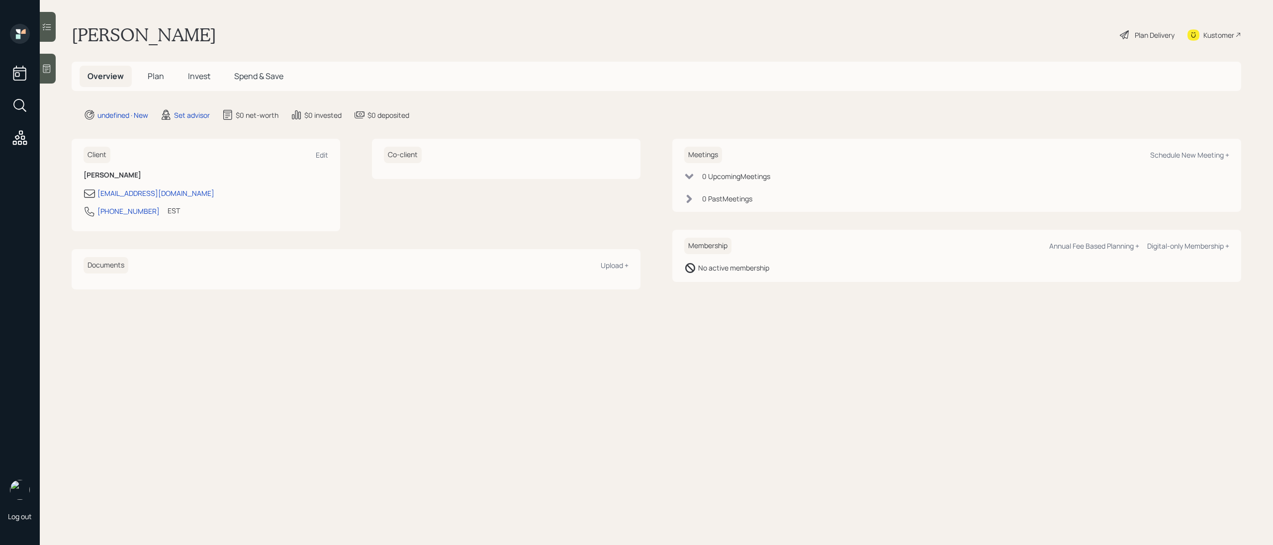 This screenshot has width=1273, height=545. What do you see at coordinates (1094, 246) in the screenshot?
I see `div: Annual Fee Based Planning +` at bounding box center [1094, 246].